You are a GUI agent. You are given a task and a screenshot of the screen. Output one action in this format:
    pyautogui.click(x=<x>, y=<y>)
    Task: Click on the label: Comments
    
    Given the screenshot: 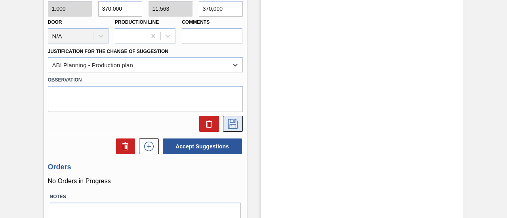 What is the action you would take?
    pyautogui.click(x=212, y=22)
    